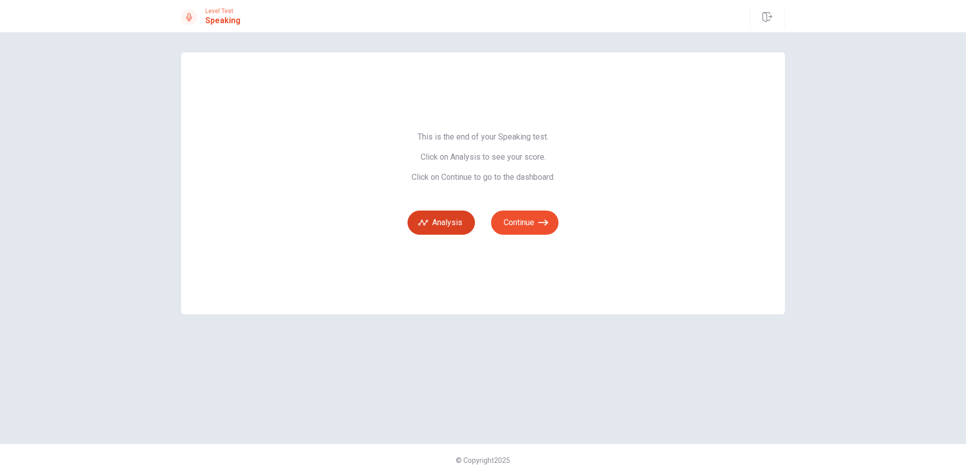  What do you see at coordinates (525, 222) in the screenshot?
I see `button: Continue` at bounding box center [525, 222].